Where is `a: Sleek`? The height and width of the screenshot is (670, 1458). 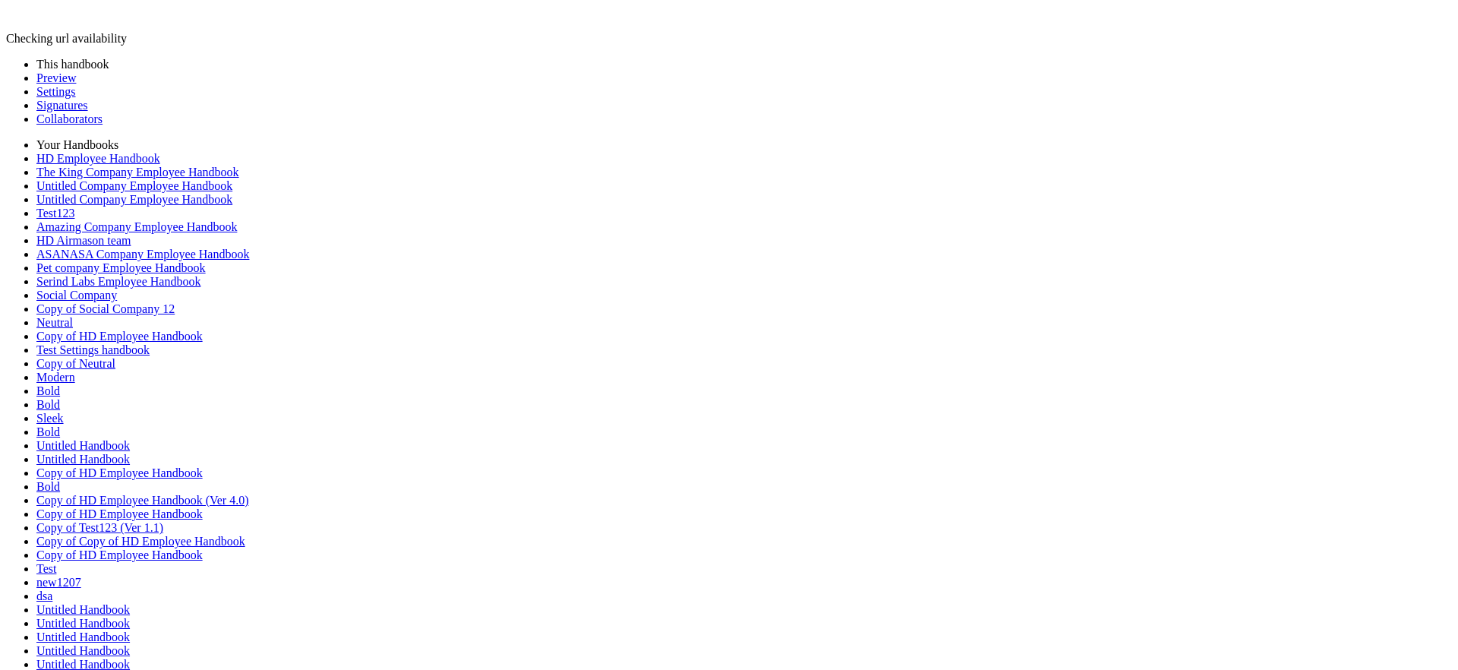
a: Sleek is located at coordinates (50, 418).